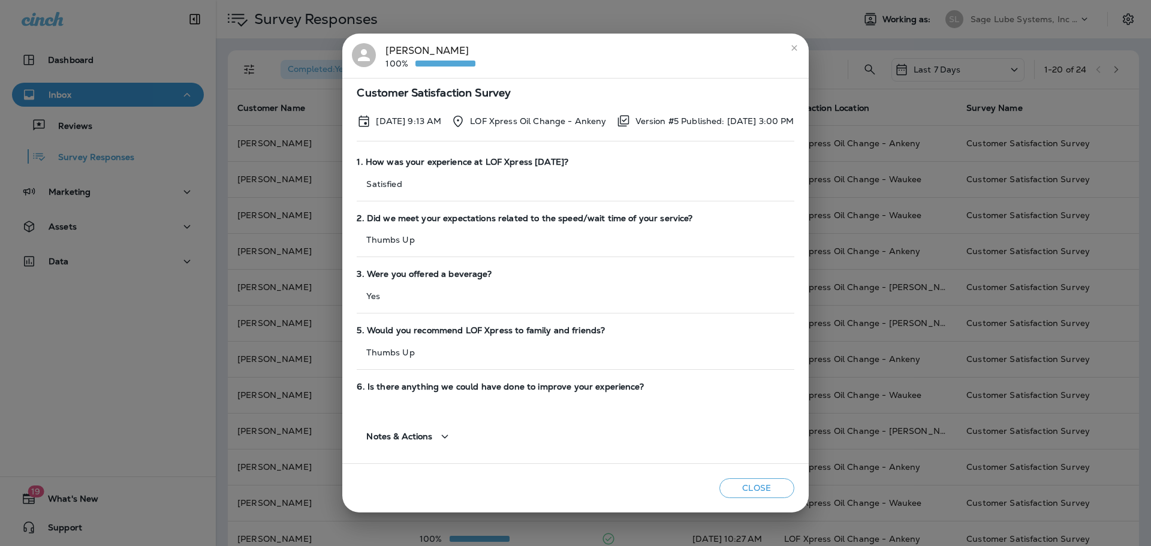  I want to click on p: LOF Xpress Oil Change - Ankeny, so click(538, 121).